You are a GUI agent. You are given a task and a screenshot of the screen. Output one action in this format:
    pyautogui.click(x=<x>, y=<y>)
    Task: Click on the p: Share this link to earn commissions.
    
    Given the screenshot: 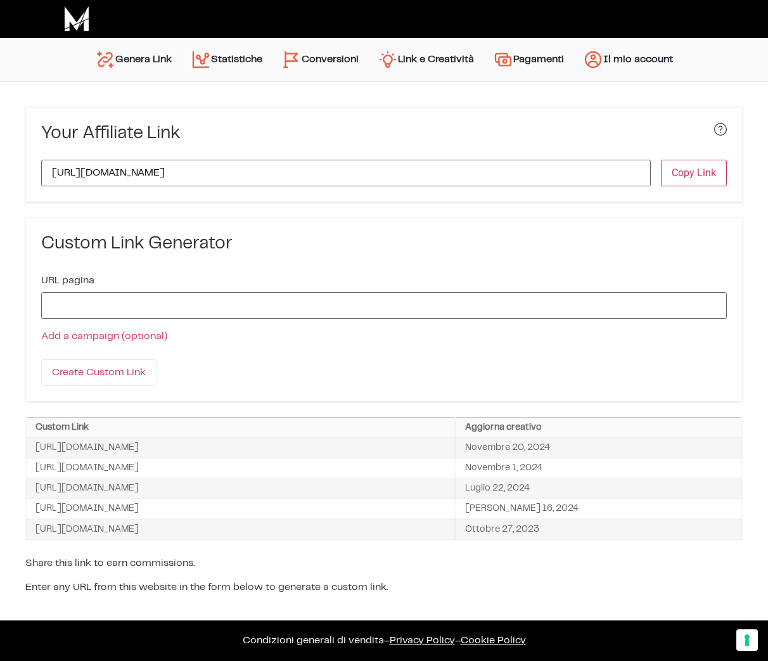 What is the action you would take?
    pyautogui.click(x=384, y=563)
    